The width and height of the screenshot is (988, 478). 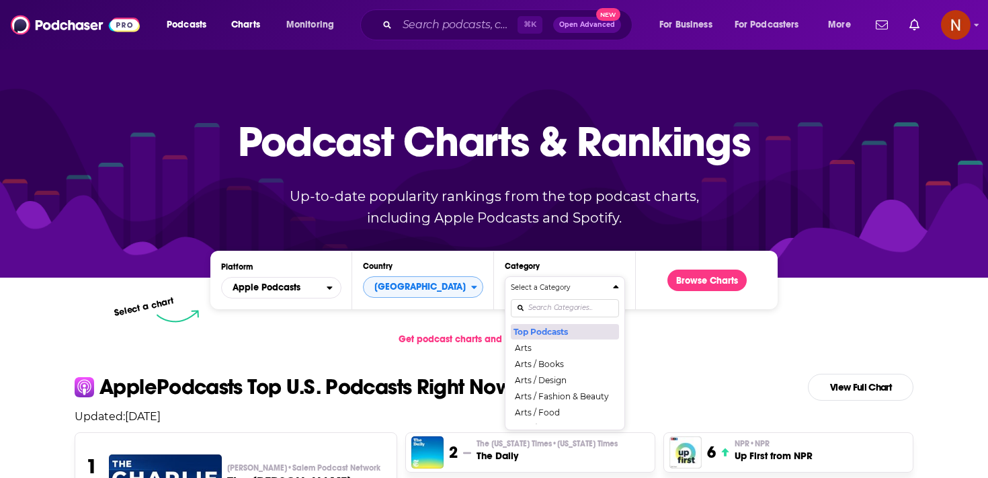 What do you see at coordinates (493, 339) in the screenshot?
I see `a: Get podcast charts and rankings via API` at bounding box center [493, 339].